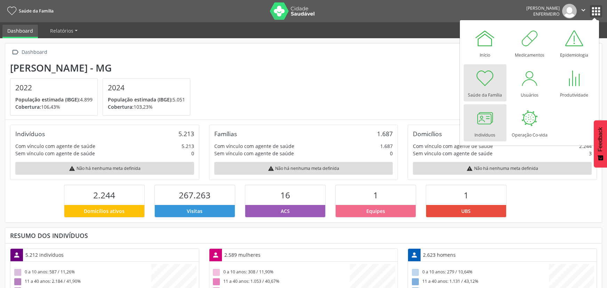 The image size is (607, 288). What do you see at coordinates (285, 195) in the screenshot?
I see `span: 16` at bounding box center [285, 195].